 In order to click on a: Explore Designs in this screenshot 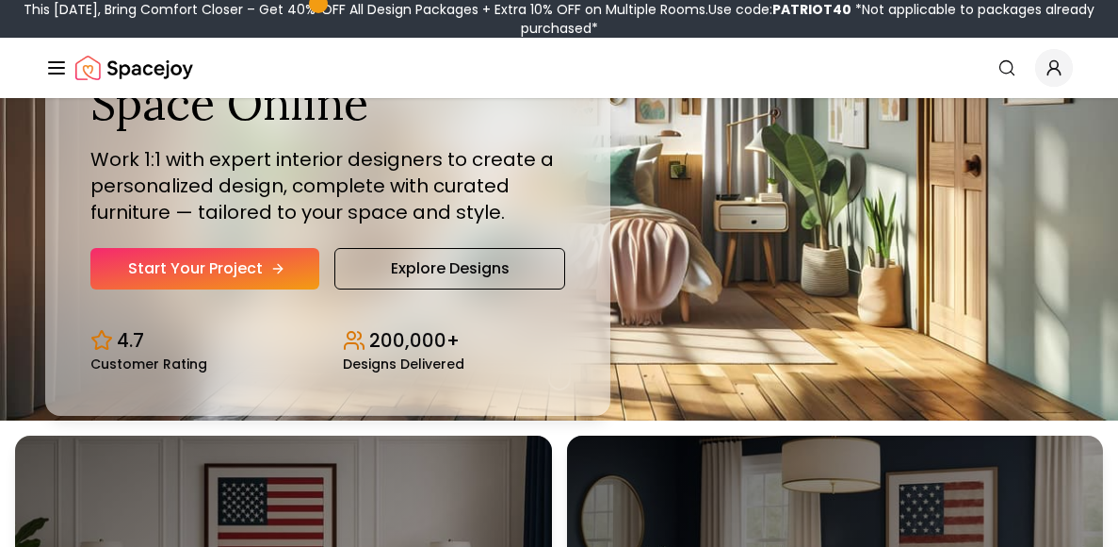, I will do `click(449, 269)`.